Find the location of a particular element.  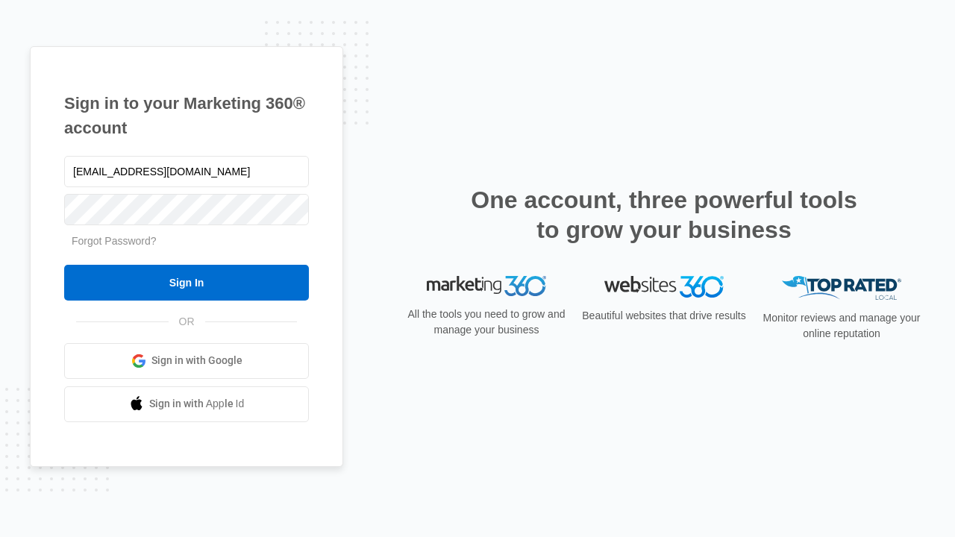

a: Sign in with Google is located at coordinates (186, 361).